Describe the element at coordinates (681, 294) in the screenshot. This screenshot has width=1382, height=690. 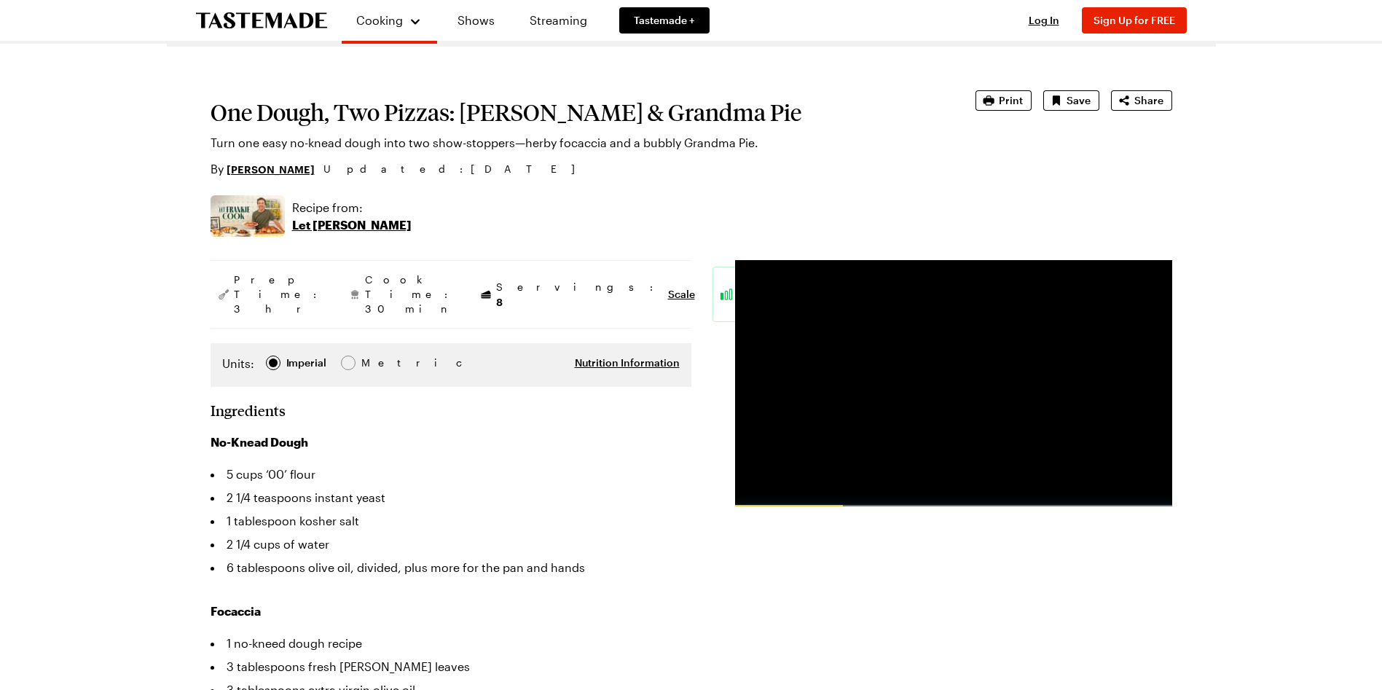
I see `button: Scale` at that location.